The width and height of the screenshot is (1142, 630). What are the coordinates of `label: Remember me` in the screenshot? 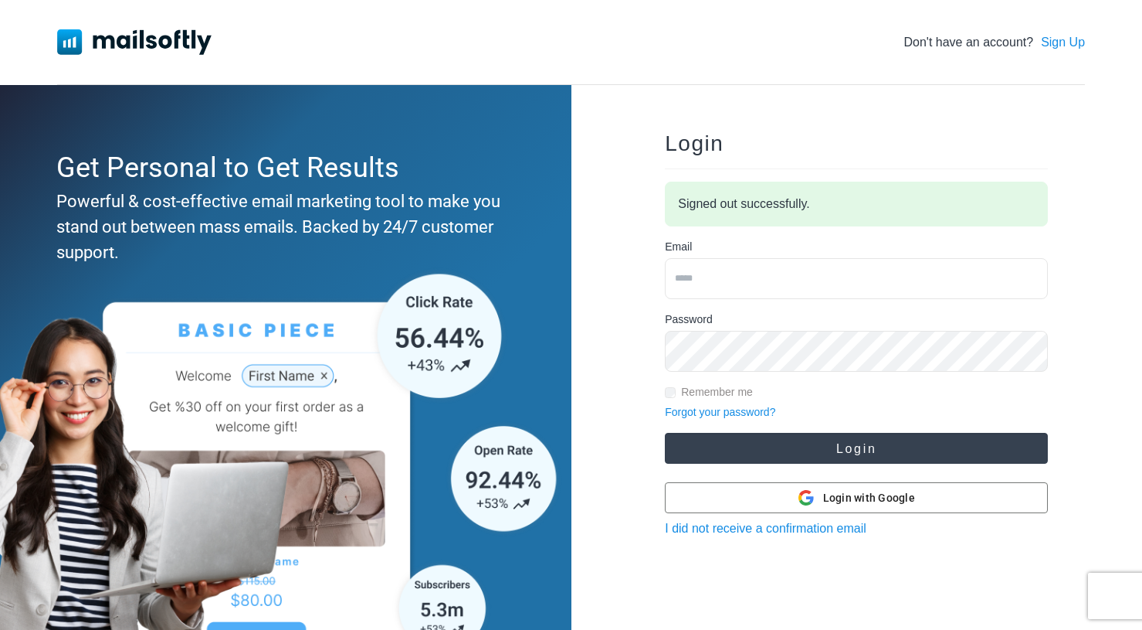 It's located at (717, 392).